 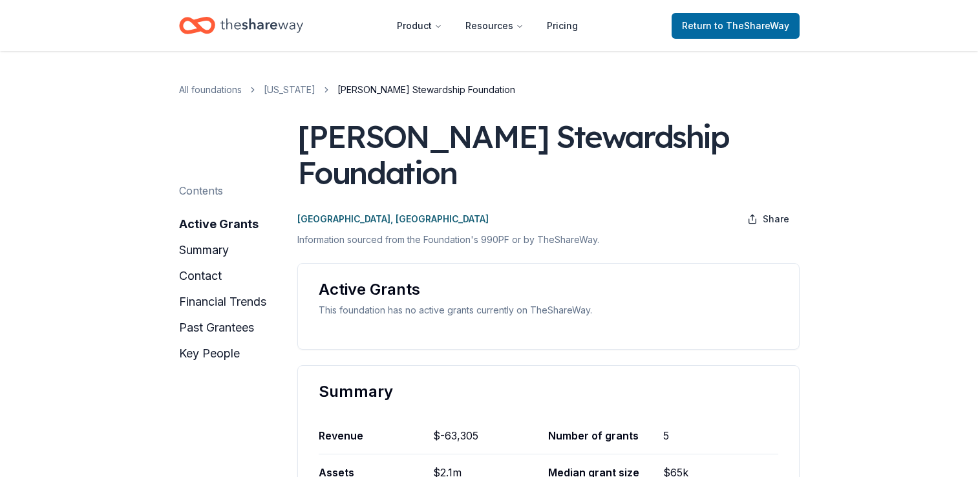 I want to click on span: Share, so click(x=776, y=219).